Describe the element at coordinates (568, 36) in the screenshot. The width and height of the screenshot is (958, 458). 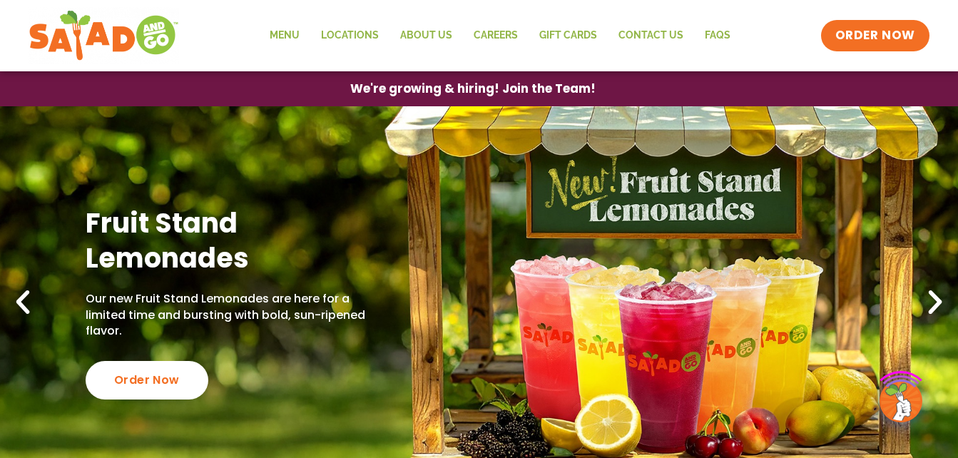
I see `a: GIFT CARDS` at that location.